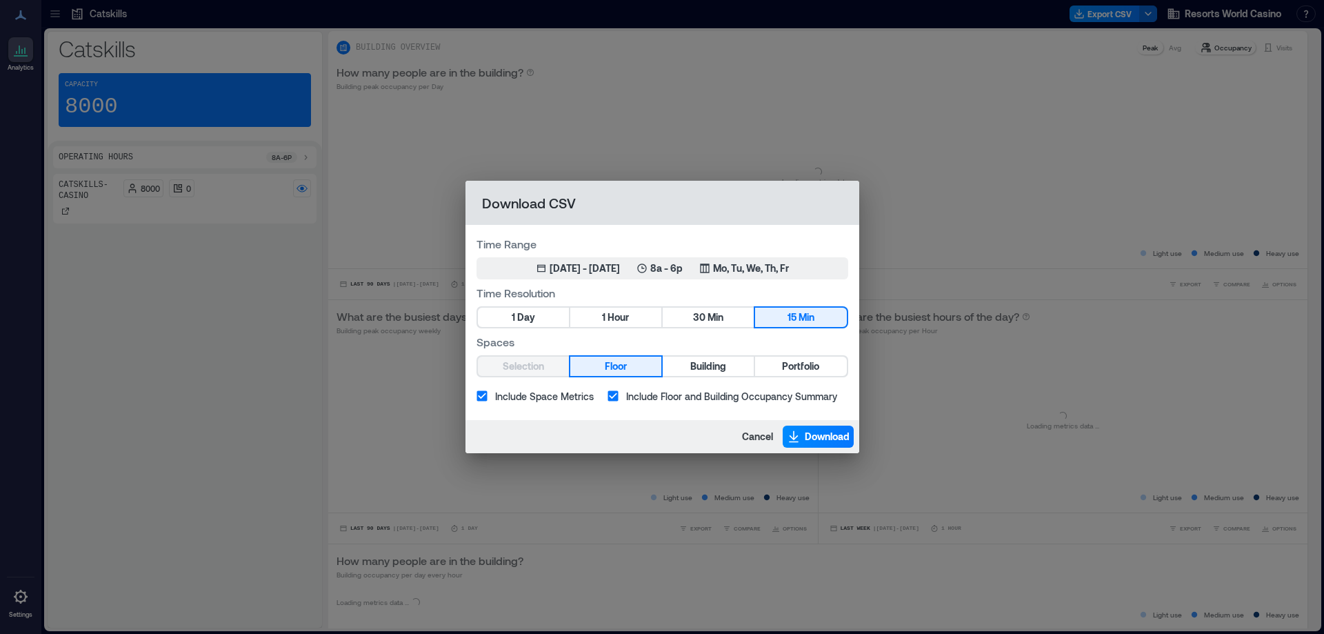 This screenshot has height=634, width=1324. Describe the element at coordinates (616, 366) in the screenshot. I see `button: Floor` at that location.